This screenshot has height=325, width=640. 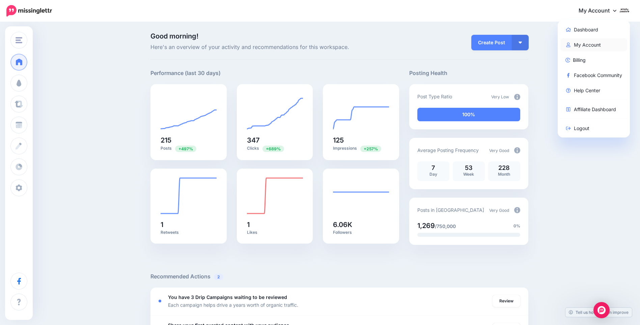 What do you see at coordinates (219, 276) in the screenshot?
I see `span: 2` at bounding box center [219, 276].